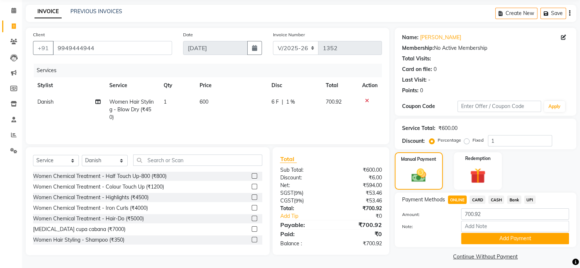  Describe the element at coordinates (43, 48) in the screenshot. I see `button: +91` at that location.